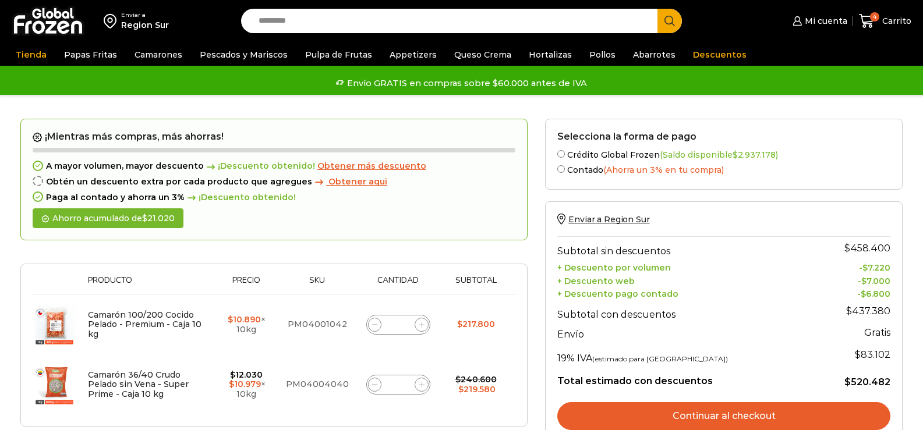 This screenshot has width=923, height=430. What do you see at coordinates (371, 166) in the screenshot?
I see `a: Obtener más descuento` at bounding box center [371, 166].